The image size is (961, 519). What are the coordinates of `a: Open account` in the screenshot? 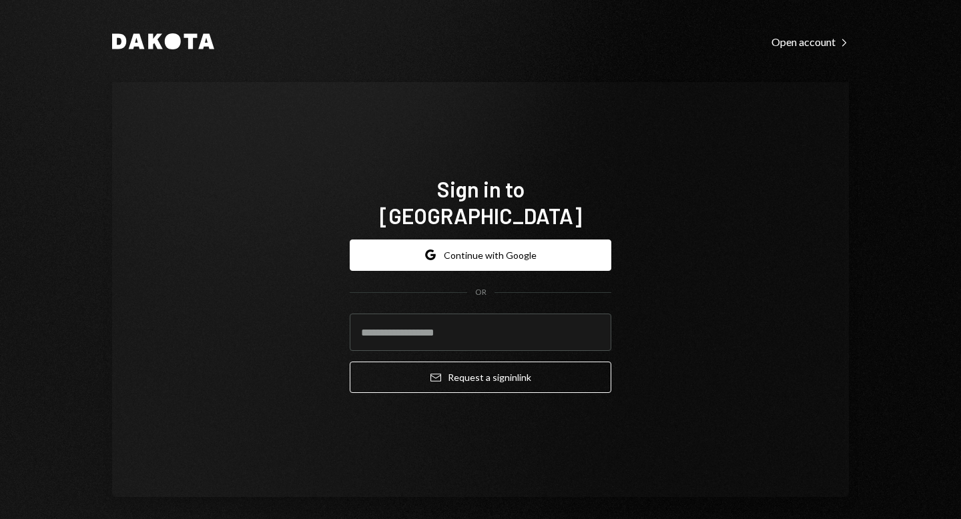 It's located at (810, 41).